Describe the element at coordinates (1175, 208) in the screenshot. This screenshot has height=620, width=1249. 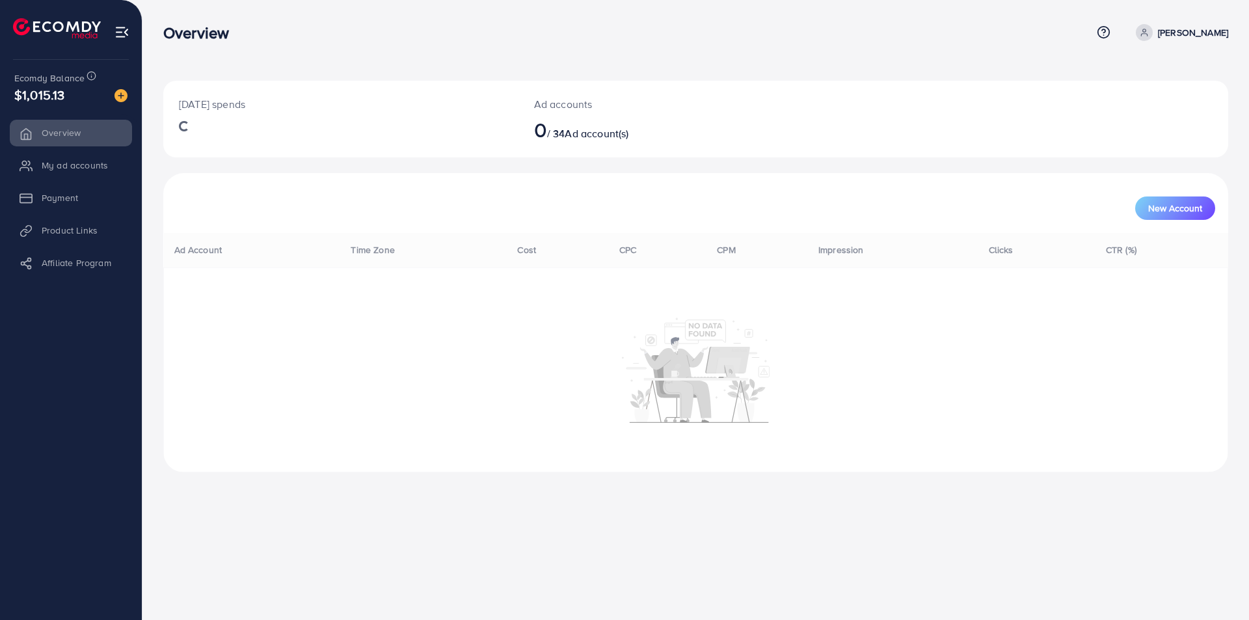
I see `span: New Account` at that location.